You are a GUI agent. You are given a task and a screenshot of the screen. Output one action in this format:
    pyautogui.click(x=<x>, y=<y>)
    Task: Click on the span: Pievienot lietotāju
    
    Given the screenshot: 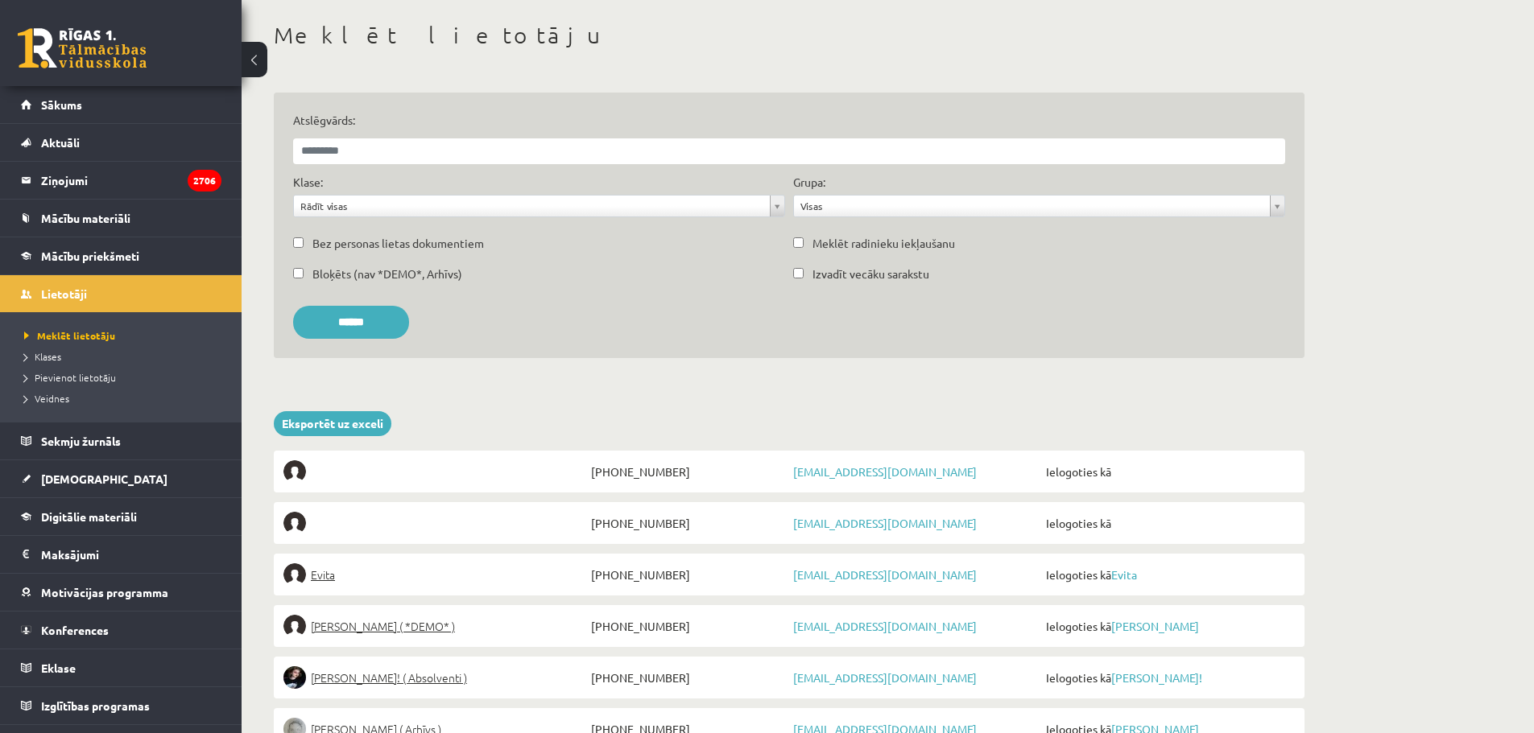 What is the action you would take?
    pyautogui.click(x=70, y=378)
    